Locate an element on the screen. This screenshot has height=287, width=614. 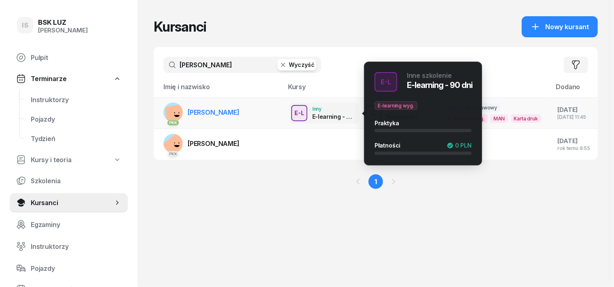
th: Etykiety is located at coordinates (495, 90).